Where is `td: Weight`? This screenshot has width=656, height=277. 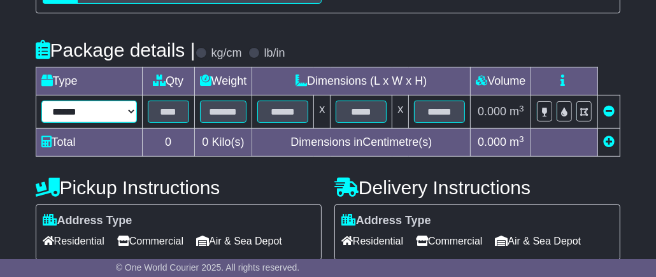
td: Weight is located at coordinates (223, 82).